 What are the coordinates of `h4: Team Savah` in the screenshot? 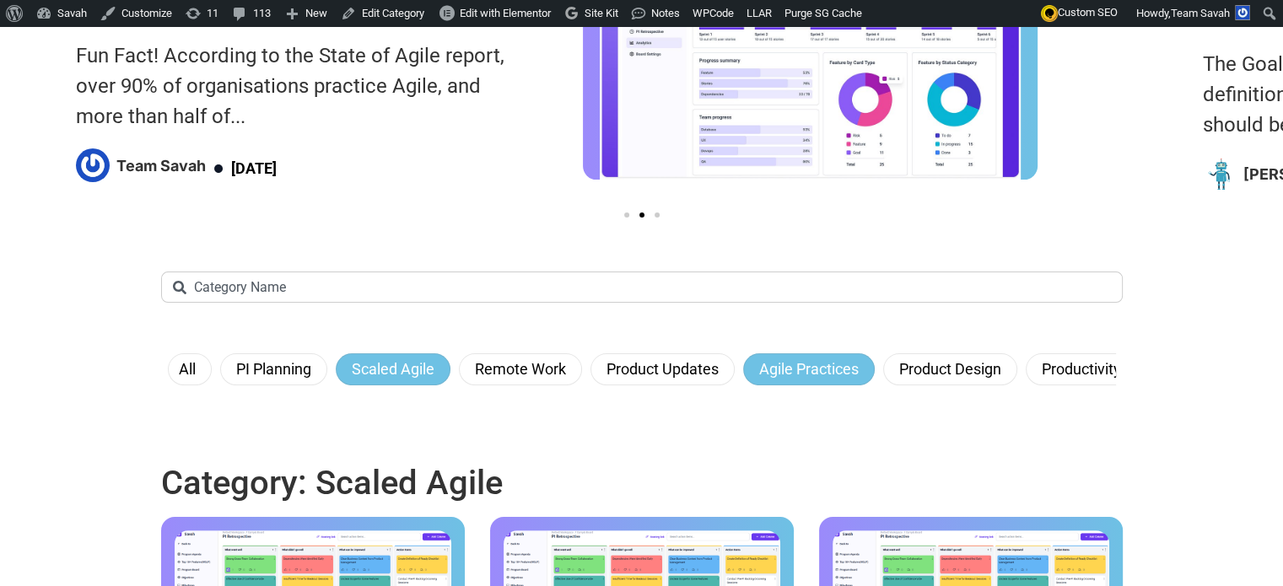 It's located at (161, 166).